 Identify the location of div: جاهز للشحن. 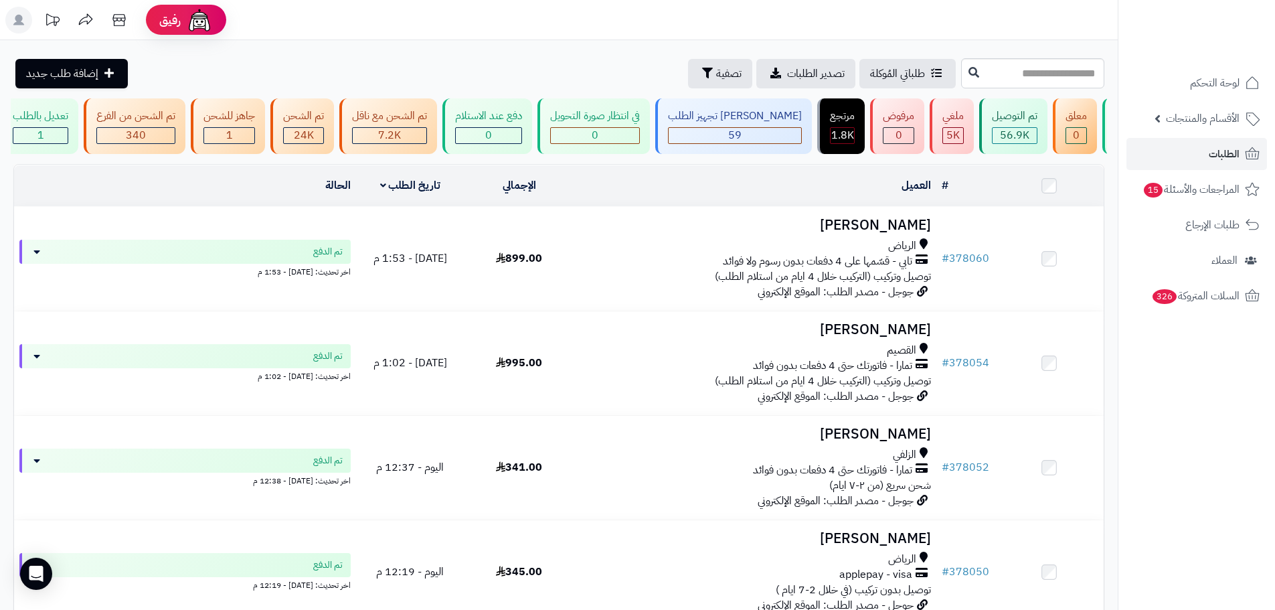
(229, 116).